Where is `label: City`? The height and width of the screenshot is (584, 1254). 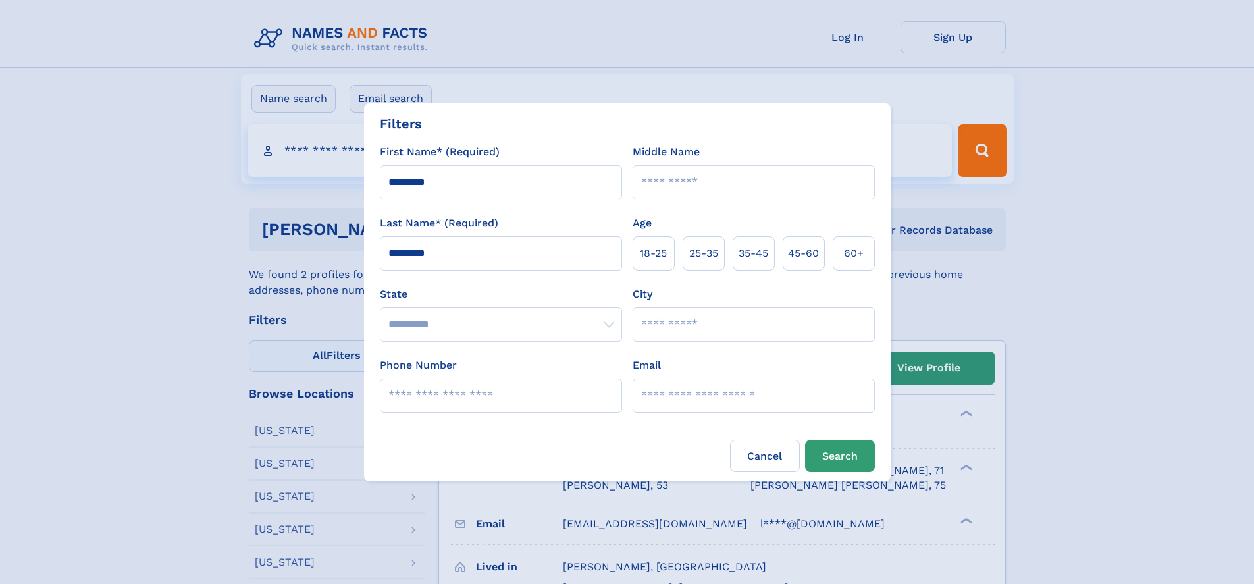
label: City is located at coordinates (642, 294).